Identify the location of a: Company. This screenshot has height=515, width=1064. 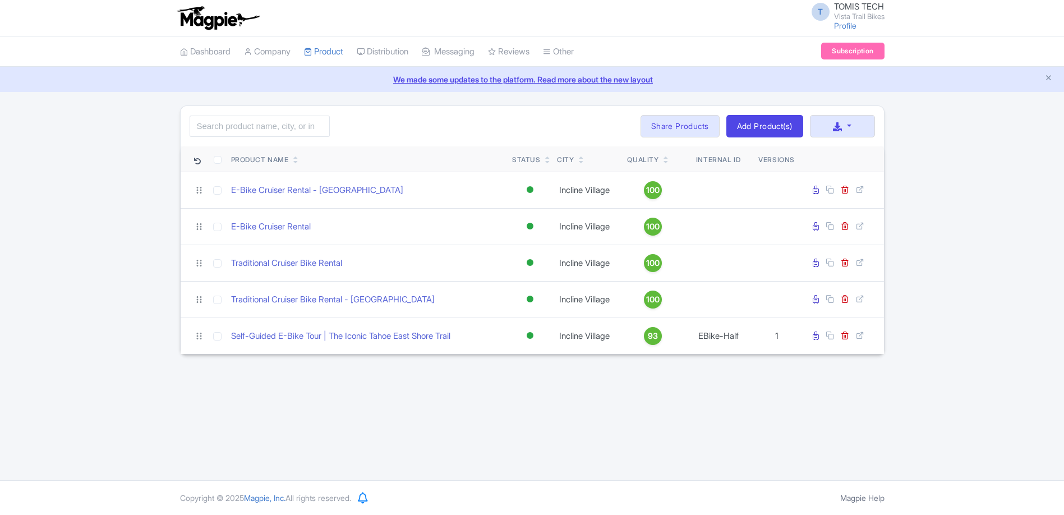
(267, 52).